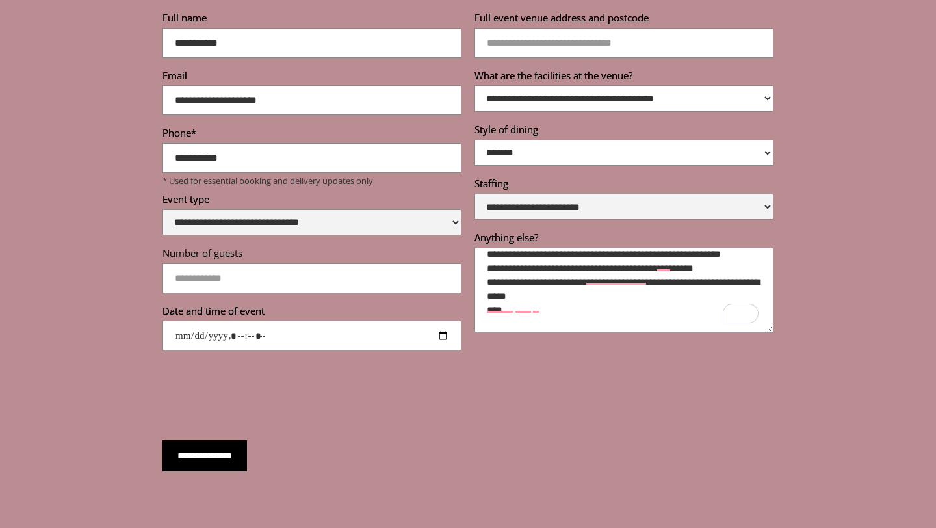 The image size is (936, 528). Describe the element at coordinates (312, 135) in the screenshot. I see `label: Phone*` at that location.